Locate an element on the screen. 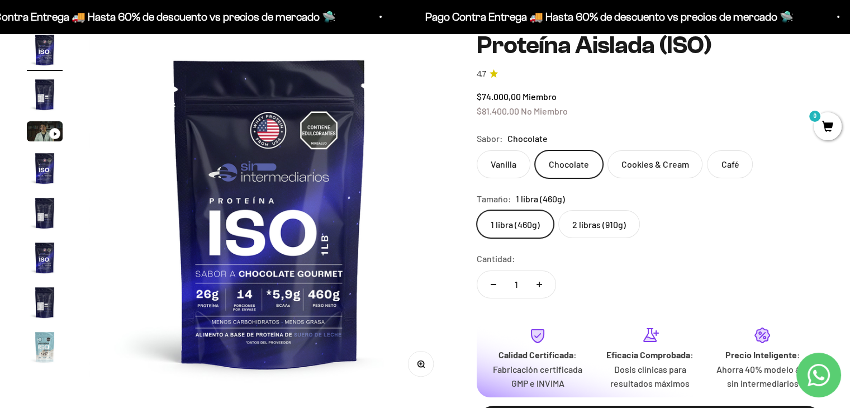 The height and width of the screenshot is (408, 850). strong: Precio Inteligente: is located at coordinates (762, 354).